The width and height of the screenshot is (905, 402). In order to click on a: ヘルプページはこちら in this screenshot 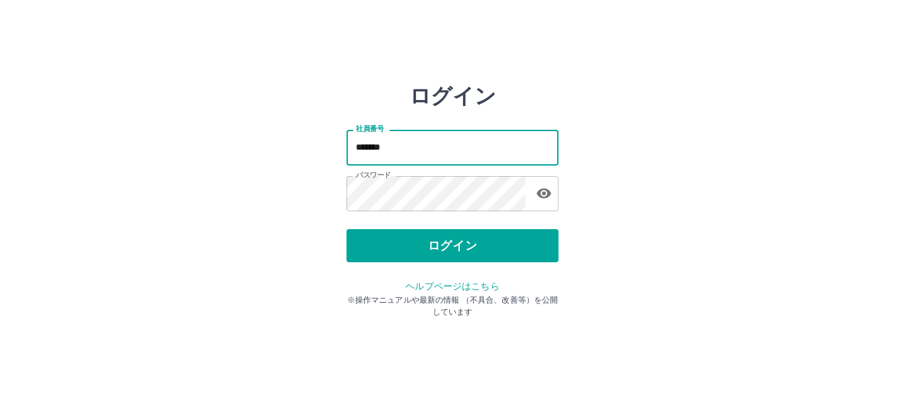, I will do `click(452, 286)`.